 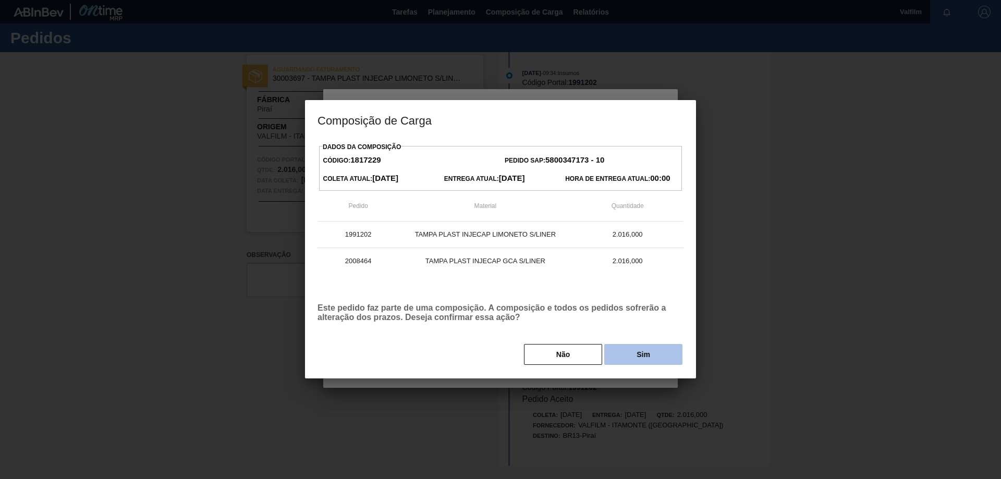 I want to click on p: Este pedido faz parte de uma composição. A composição e todos os pedidos sofrerão a alteração dos..., so click(x=500, y=313).